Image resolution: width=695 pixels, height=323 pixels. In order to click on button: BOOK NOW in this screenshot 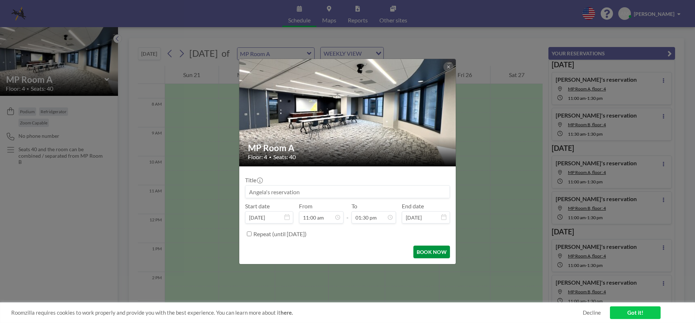, I will do `click(432, 252)`.